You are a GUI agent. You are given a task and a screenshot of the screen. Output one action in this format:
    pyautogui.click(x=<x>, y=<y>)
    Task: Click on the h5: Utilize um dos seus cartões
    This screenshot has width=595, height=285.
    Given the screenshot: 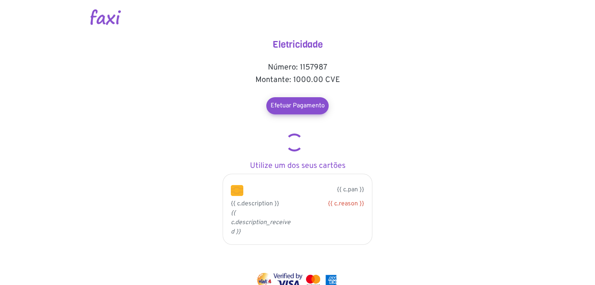 What is the action you would take?
    pyautogui.click(x=298, y=166)
    